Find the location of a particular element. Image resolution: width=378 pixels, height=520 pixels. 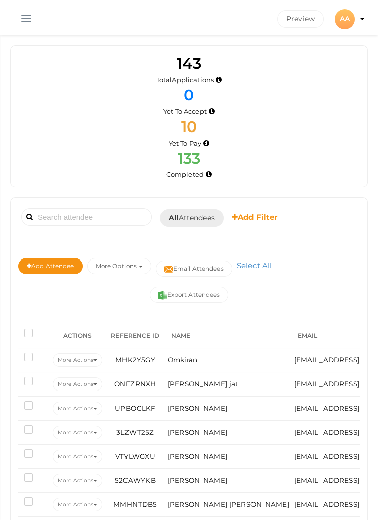

i: Total number of applications is located at coordinates (219, 80).